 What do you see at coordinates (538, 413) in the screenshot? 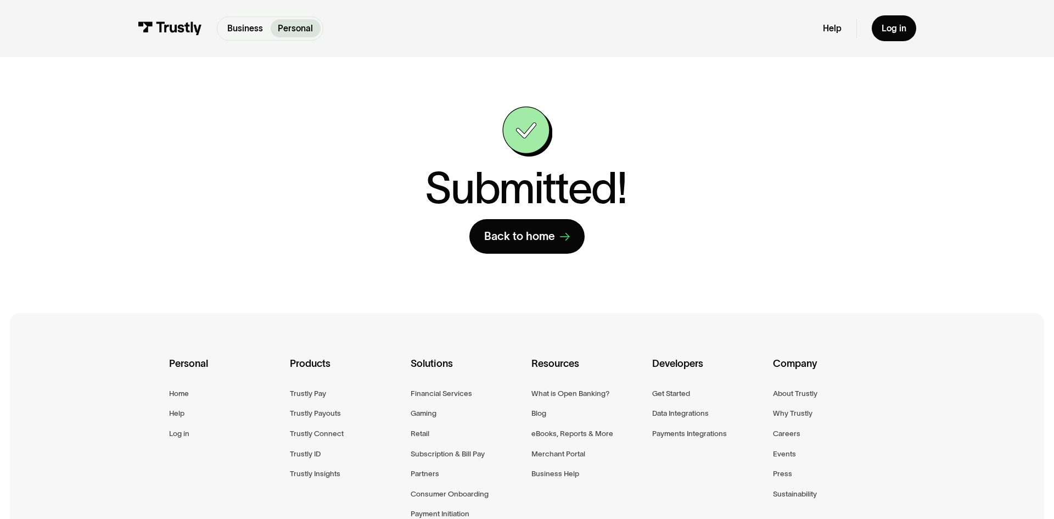
I see `div: Blog` at bounding box center [538, 413].